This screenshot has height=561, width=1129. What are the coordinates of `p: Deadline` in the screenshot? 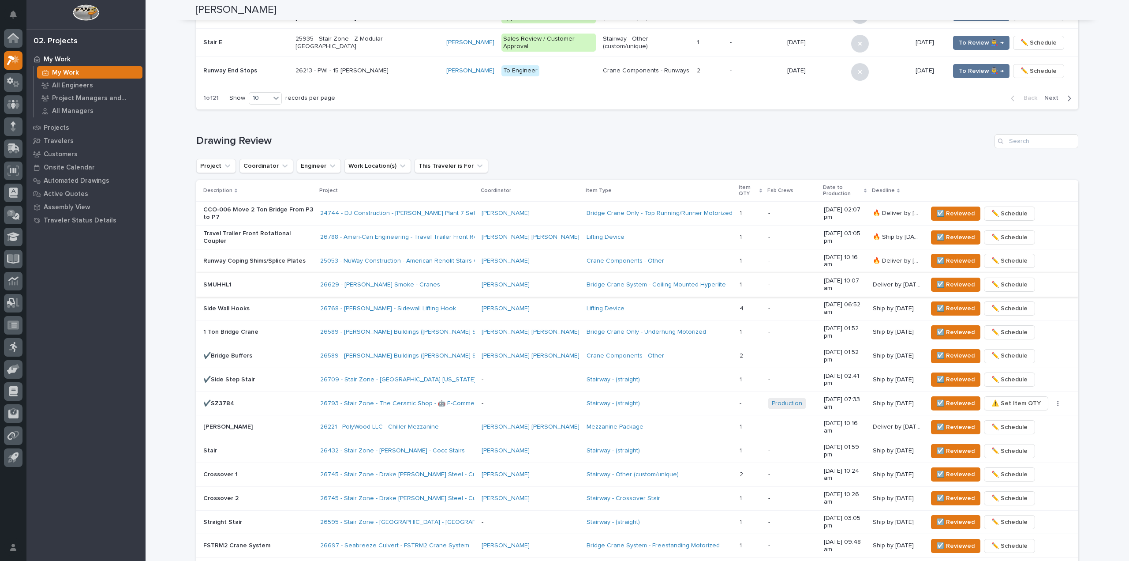 It's located at (883, 191).